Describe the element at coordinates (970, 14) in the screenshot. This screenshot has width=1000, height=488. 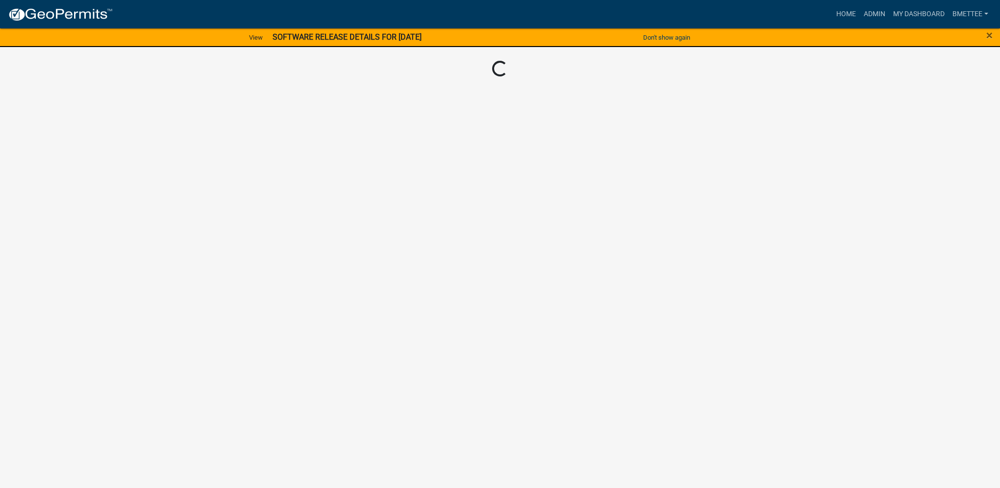
I see `a: bmettee` at that location.